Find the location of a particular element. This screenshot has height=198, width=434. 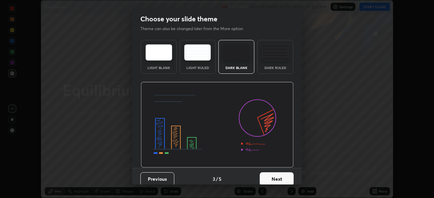

img: darkThemeBanner.d06ce4a2.svg is located at coordinates (217, 125).